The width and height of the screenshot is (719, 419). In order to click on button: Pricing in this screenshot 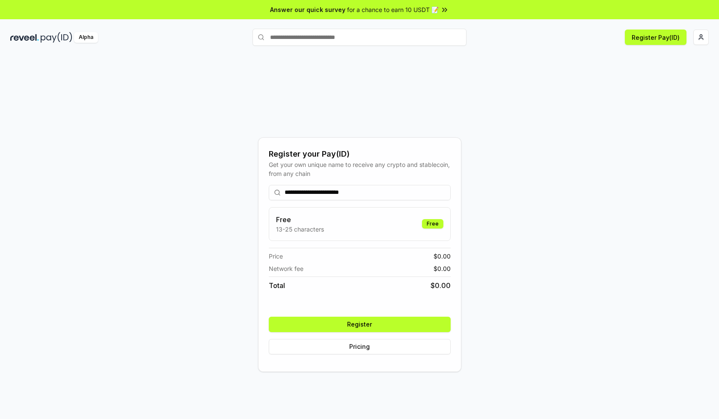, I will do `click(360, 347)`.